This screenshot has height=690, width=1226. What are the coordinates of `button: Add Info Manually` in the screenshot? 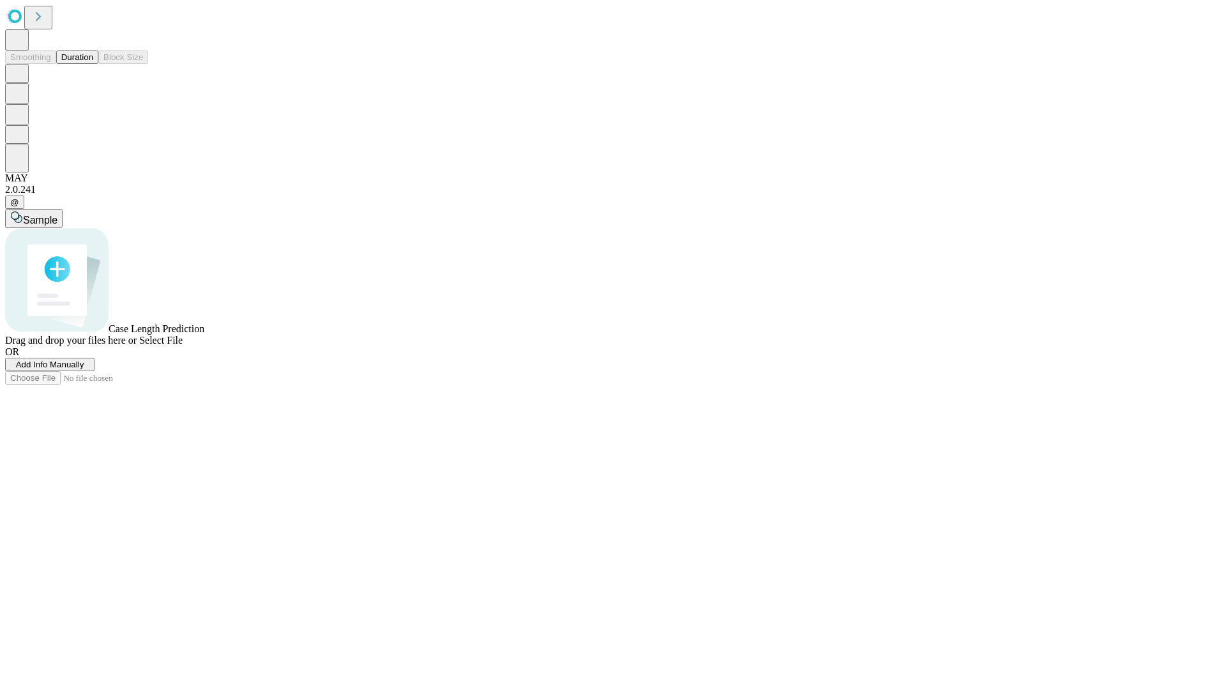 It's located at (50, 364).